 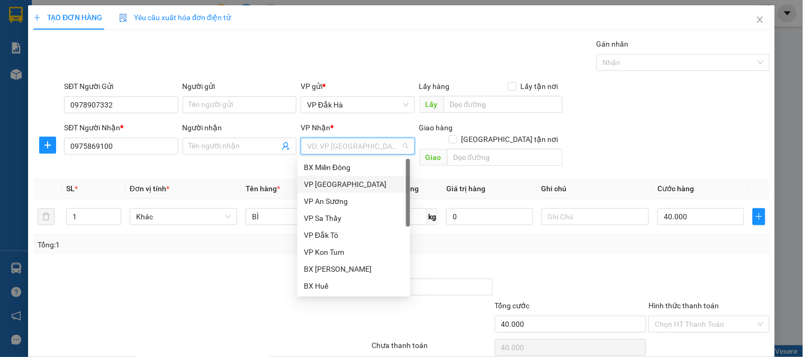 I want to click on div: VP Sa Thầy, so click(x=353, y=218).